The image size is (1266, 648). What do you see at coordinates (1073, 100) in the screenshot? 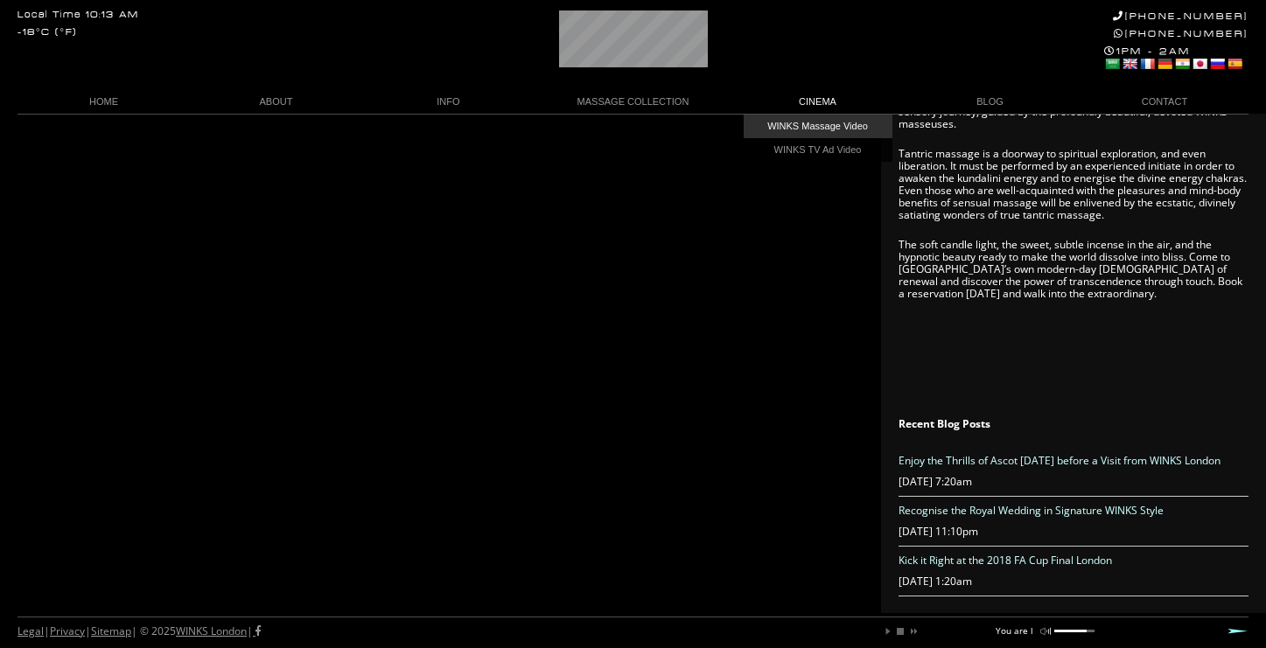
I see `p: Londoners and guests of the city can experience authentic tantric massage with WINKS. For seekers...` at bounding box center [1073, 100].